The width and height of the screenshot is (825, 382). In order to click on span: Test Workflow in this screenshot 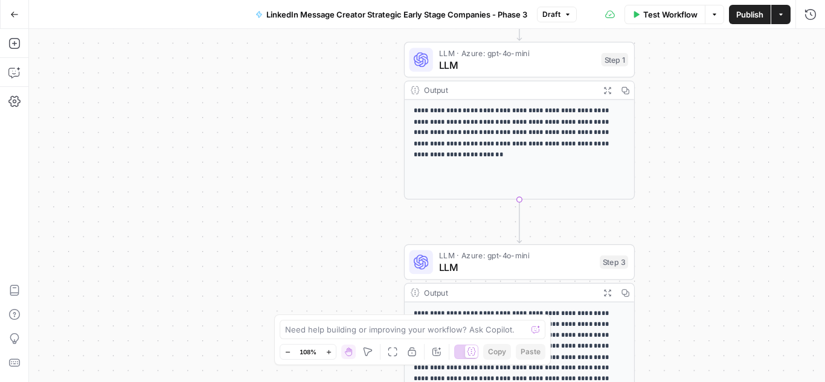, I will do `click(671, 14)`.